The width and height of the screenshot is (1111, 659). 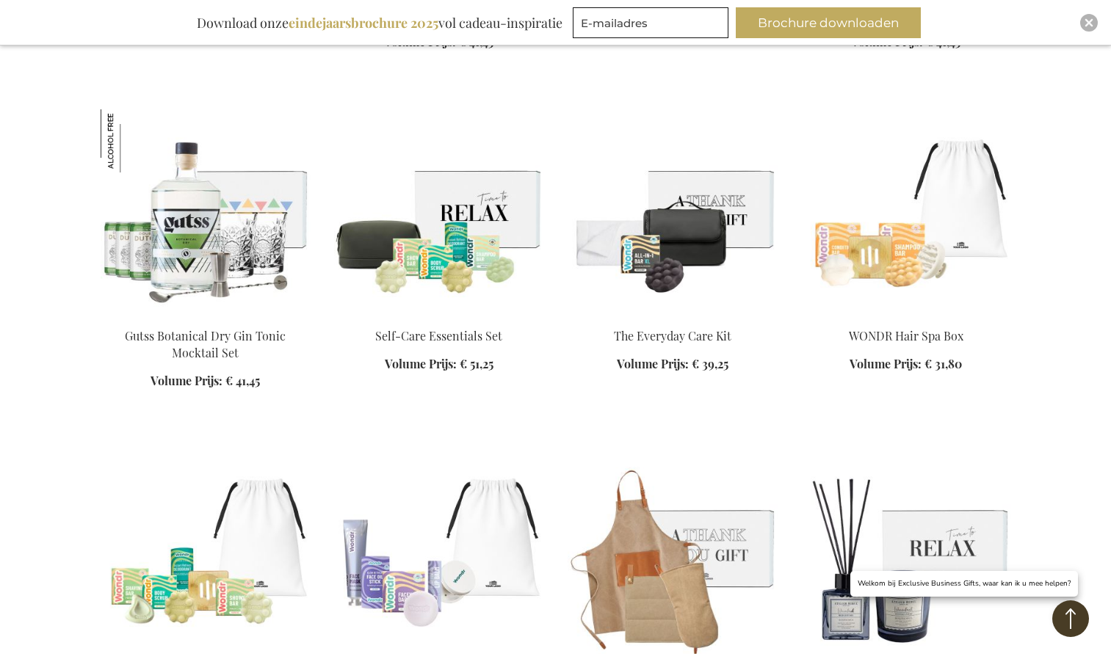 I want to click on div: Close, so click(x=1089, y=23).